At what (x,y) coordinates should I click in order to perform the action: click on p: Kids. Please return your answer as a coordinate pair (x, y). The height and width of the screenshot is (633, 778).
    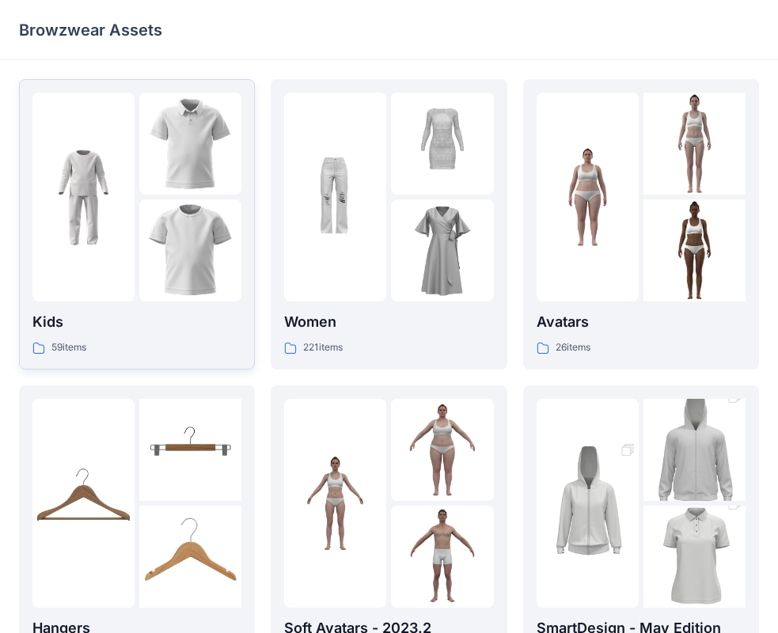
    Looking at the image, I should click on (137, 322).